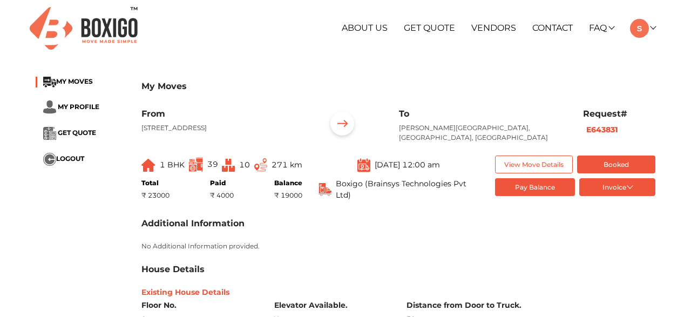 Image resolution: width=691 pixels, height=317 pixels. What do you see at coordinates (602, 130) in the screenshot?
I see `b: E643831` at bounding box center [602, 130].